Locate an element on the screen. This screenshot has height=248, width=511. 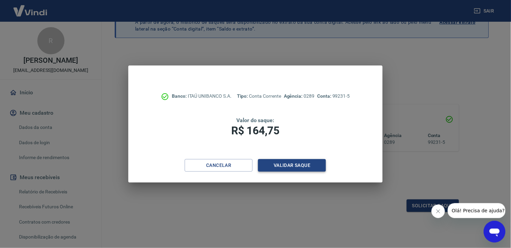
span: Olá! Precisa de ajuda? is located at coordinates (31, 7).